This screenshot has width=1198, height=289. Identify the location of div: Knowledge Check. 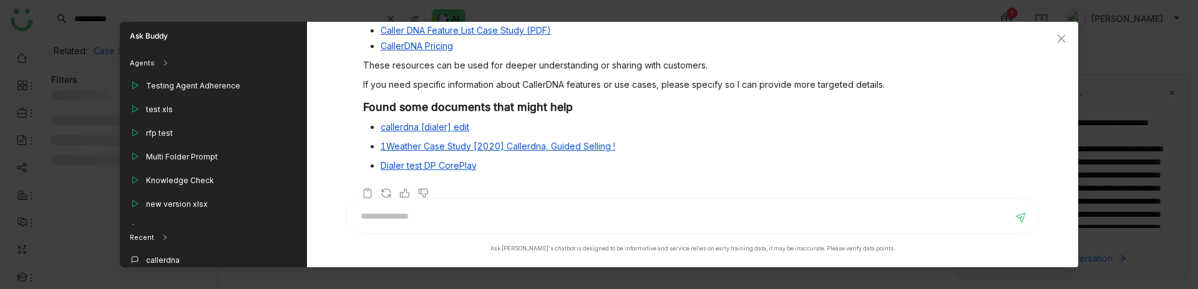
(180, 181).